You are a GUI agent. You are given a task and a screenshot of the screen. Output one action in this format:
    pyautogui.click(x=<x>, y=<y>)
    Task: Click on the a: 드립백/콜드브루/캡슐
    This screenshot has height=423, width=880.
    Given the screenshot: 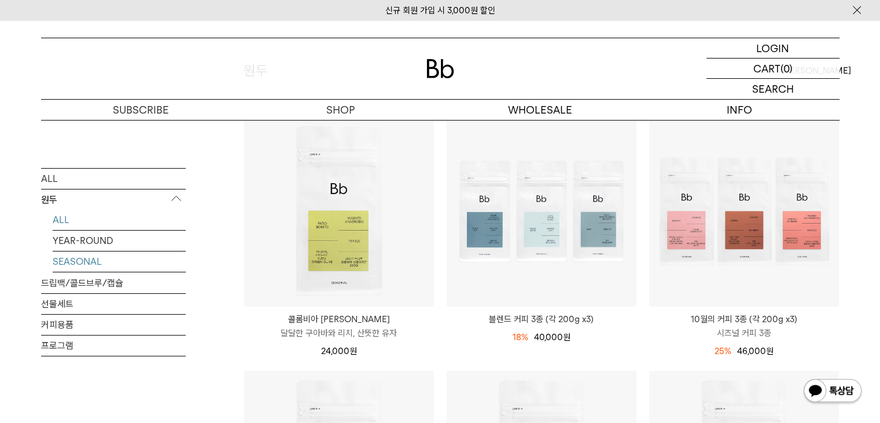 What is the action you would take?
    pyautogui.click(x=113, y=282)
    